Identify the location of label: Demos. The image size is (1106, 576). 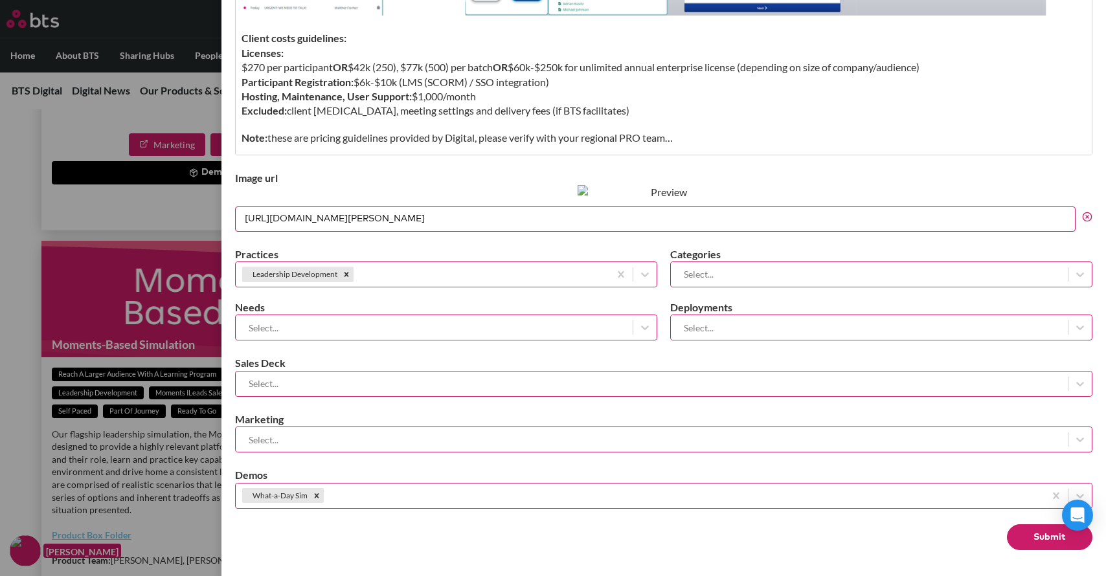
(664, 475).